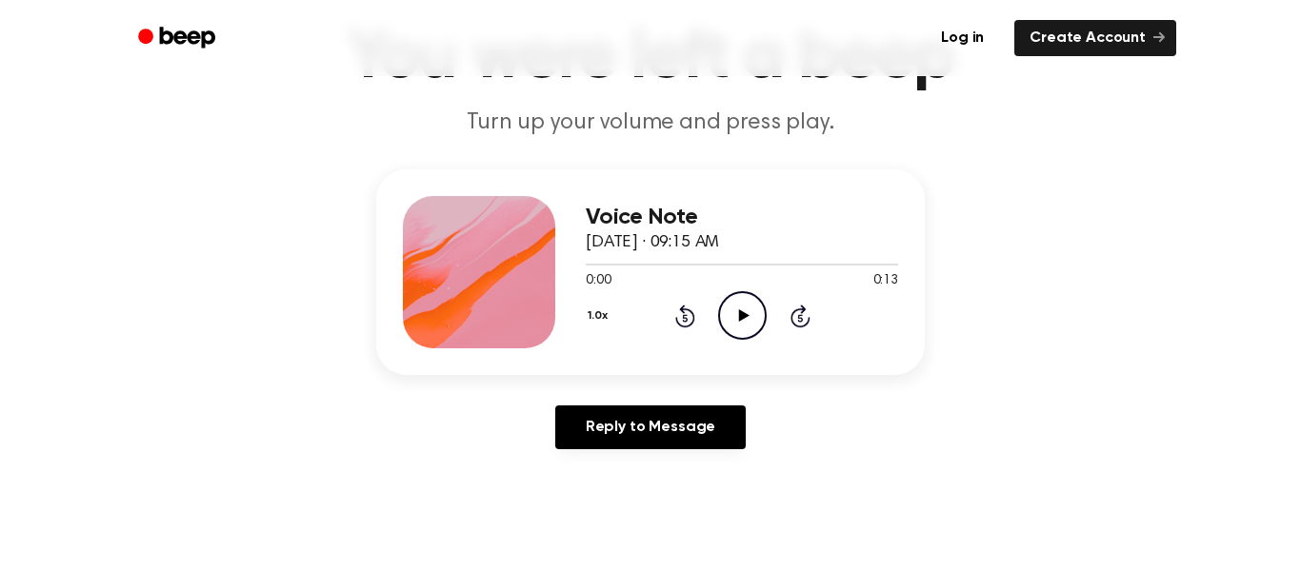 The image size is (1301, 570). I want to click on button: 1.0x, so click(600, 316).